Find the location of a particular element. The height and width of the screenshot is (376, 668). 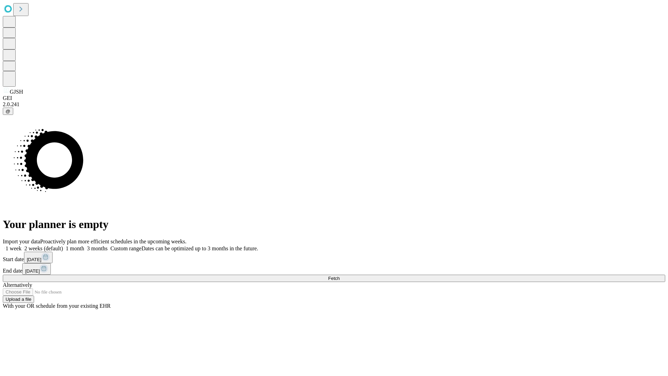

span: Import your data is located at coordinates (22, 241).